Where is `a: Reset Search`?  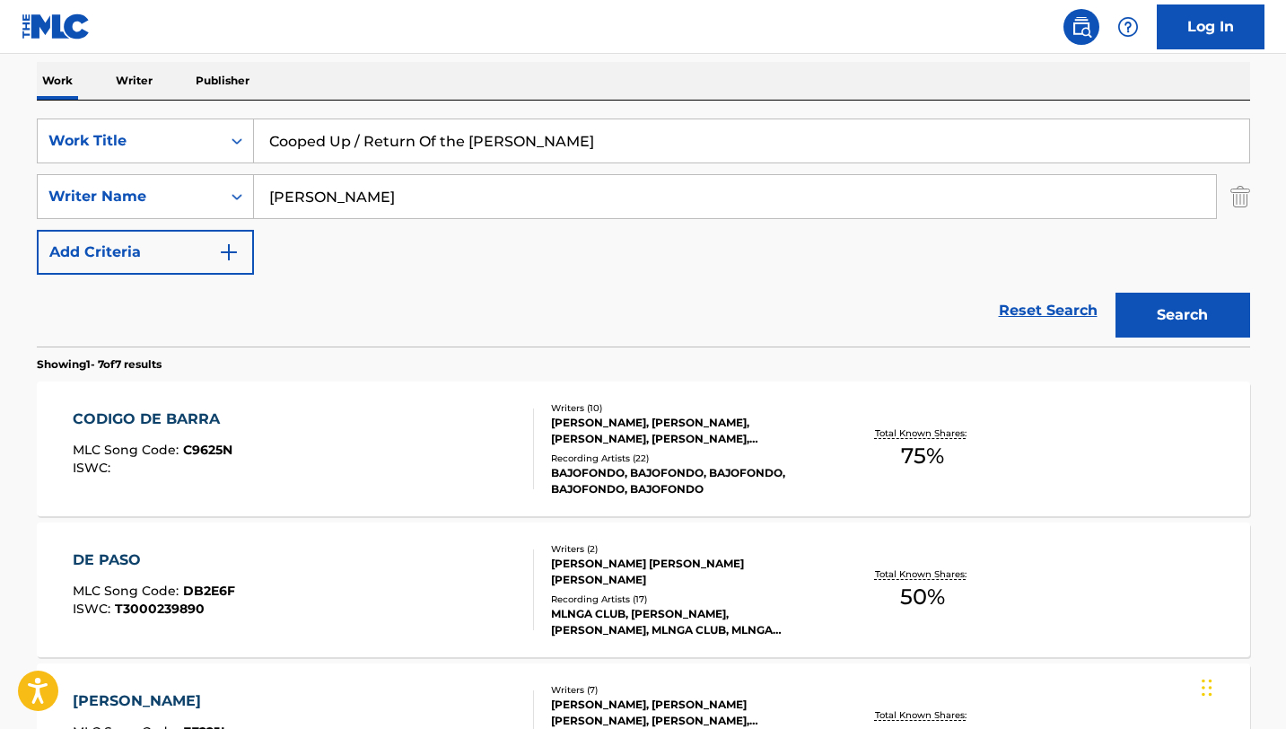
a: Reset Search is located at coordinates (1048, 310).